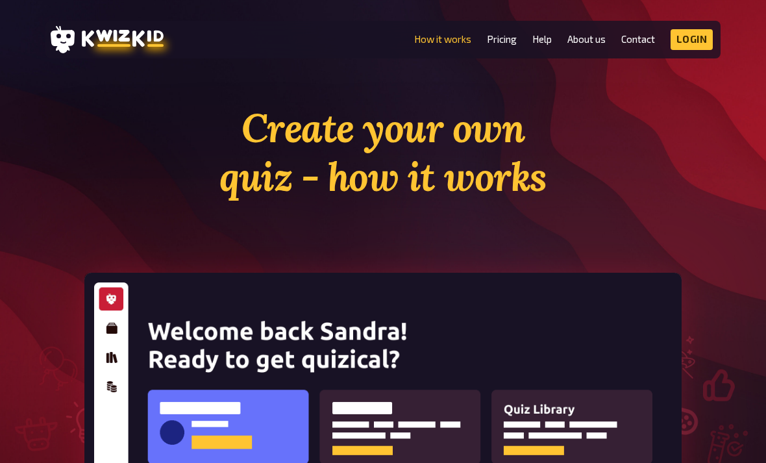 This screenshot has width=766, height=463. What do you see at coordinates (443, 39) in the screenshot?
I see `a: How it works` at bounding box center [443, 39].